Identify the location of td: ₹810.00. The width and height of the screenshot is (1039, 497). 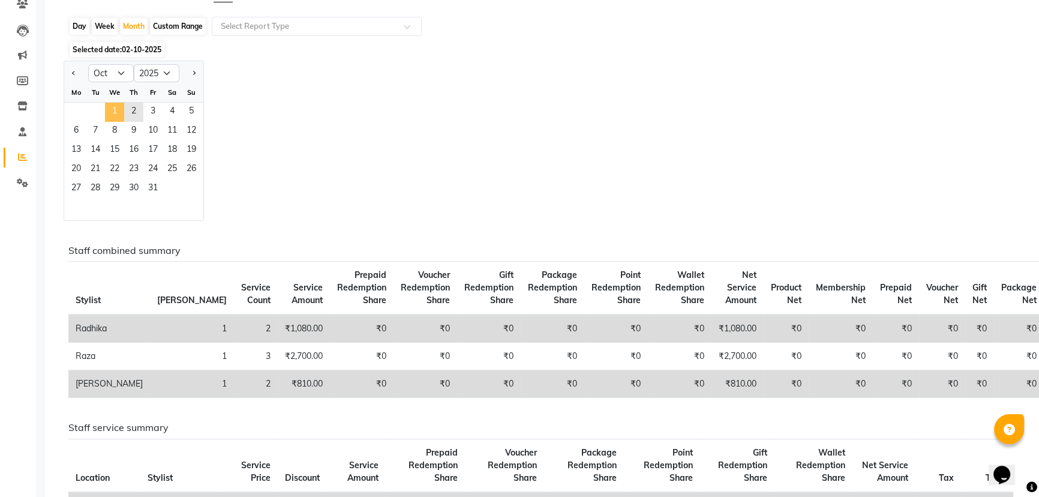
(737, 384).